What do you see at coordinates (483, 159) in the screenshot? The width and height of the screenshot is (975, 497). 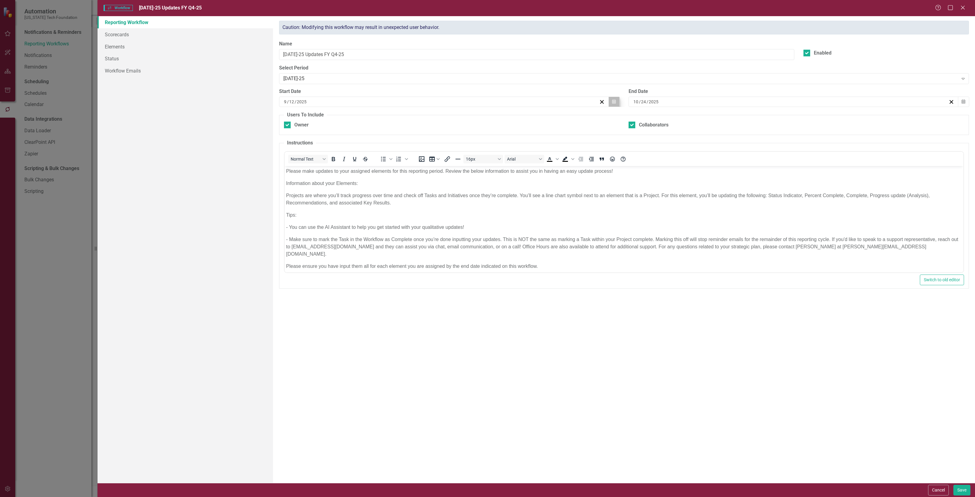 I see `button: Font size 16px` at bounding box center [483, 159].